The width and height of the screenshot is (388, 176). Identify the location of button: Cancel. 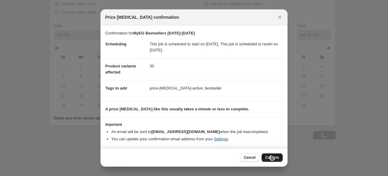
(250, 157).